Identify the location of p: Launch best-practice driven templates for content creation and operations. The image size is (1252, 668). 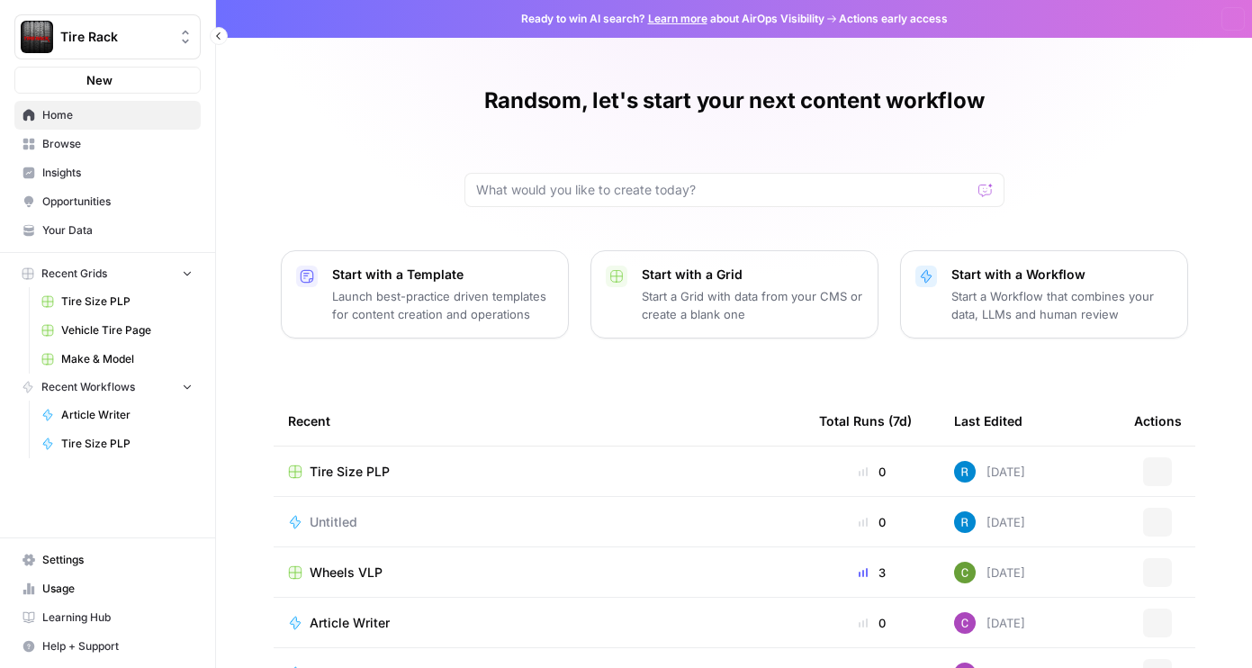
(443, 305).